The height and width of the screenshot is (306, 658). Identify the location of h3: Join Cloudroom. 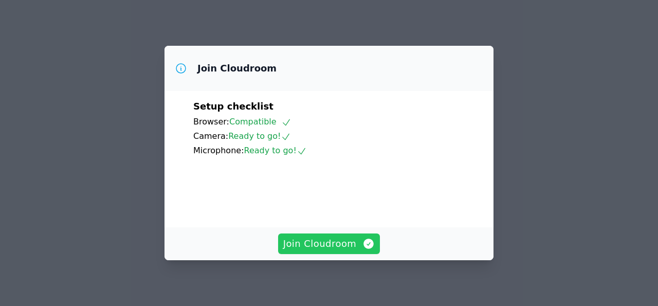
(237, 68).